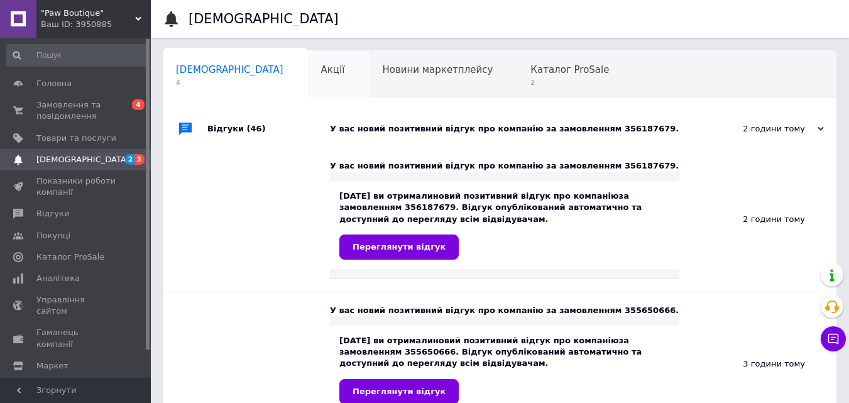 This screenshot has width=849, height=403. Describe the element at coordinates (399, 247) in the screenshot. I see `a: Переглянути відгук` at that location.